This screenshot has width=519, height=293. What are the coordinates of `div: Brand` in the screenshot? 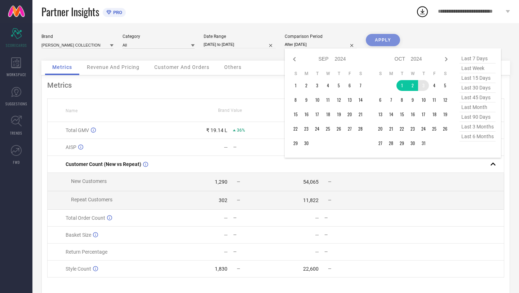 It's located at (77, 36).